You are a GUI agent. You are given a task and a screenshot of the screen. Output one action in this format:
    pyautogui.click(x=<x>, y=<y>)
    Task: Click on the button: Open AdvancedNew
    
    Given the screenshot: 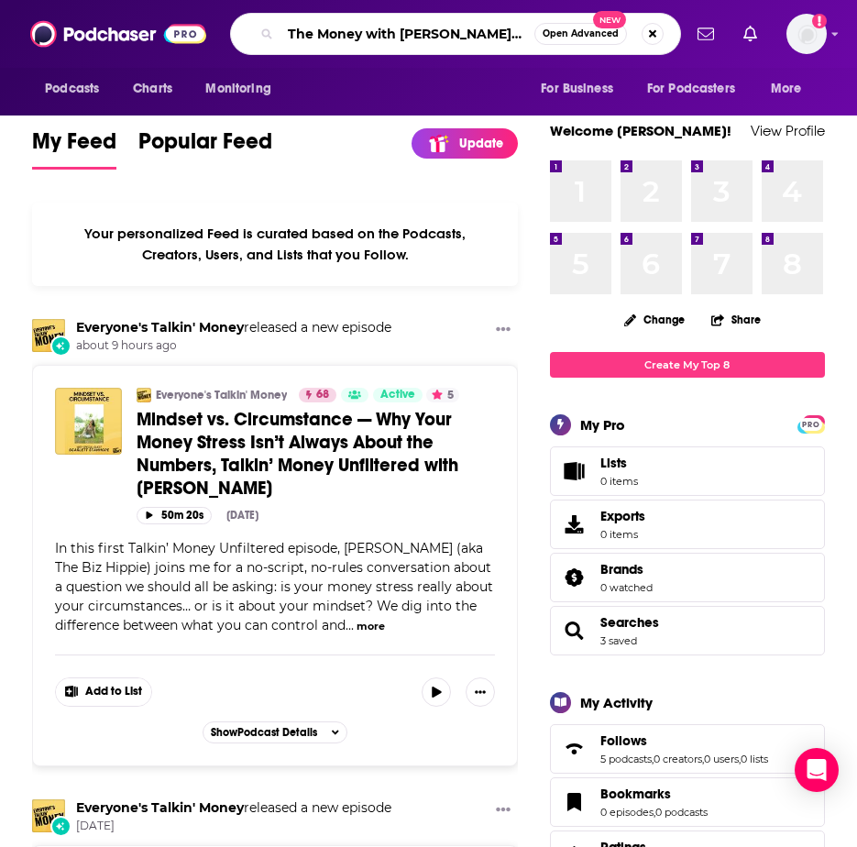 What is the action you would take?
    pyautogui.click(x=580, y=34)
    